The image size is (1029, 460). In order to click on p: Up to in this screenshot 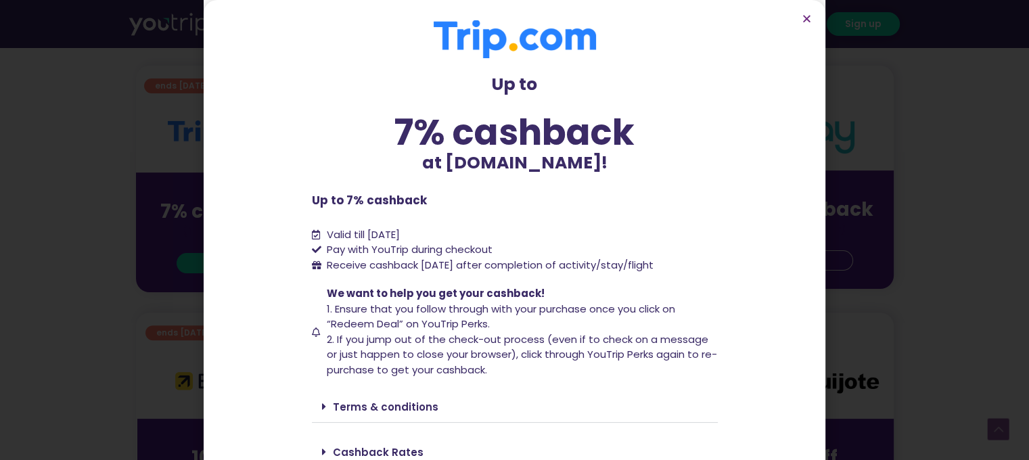, I will do `click(515, 85)`.